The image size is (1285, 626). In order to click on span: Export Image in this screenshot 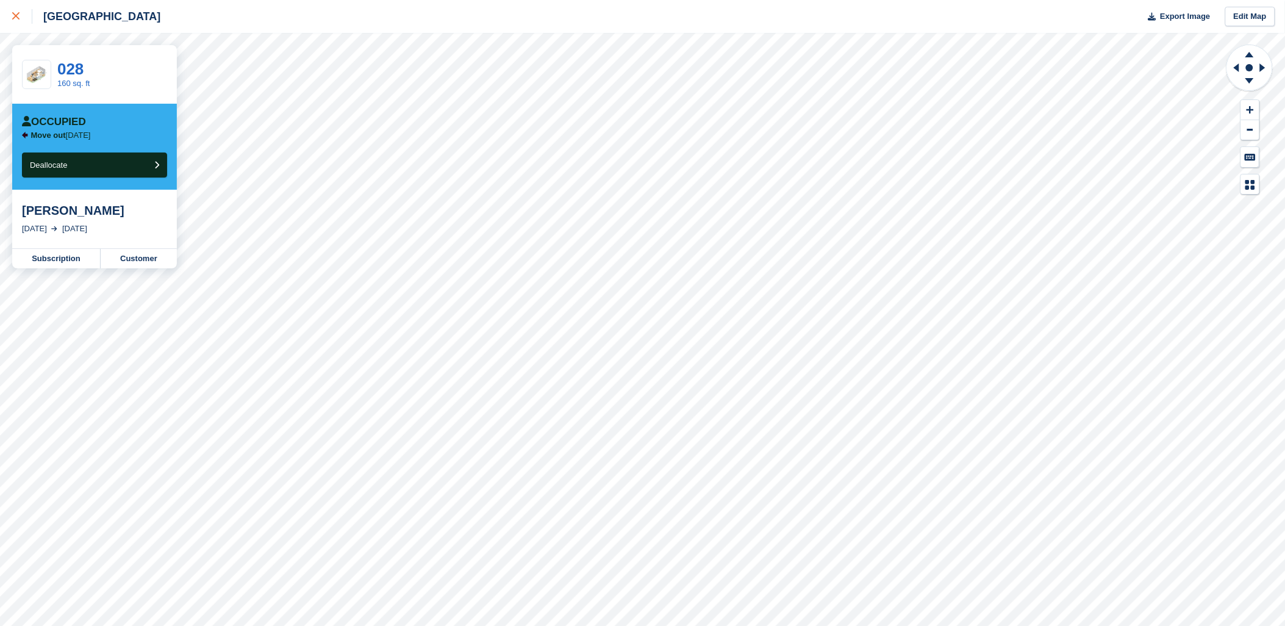, I will do `click(1185, 16)`.